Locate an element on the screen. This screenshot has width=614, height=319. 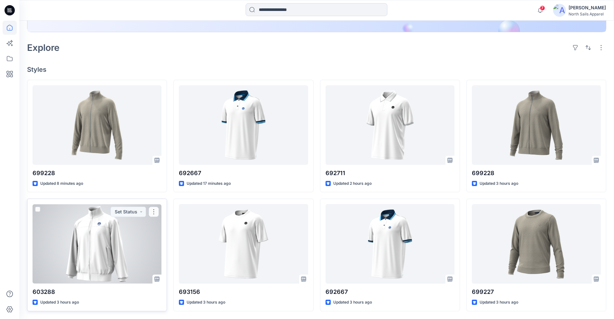
p: Updated 17 minutes ago is located at coordinates (209, 184).